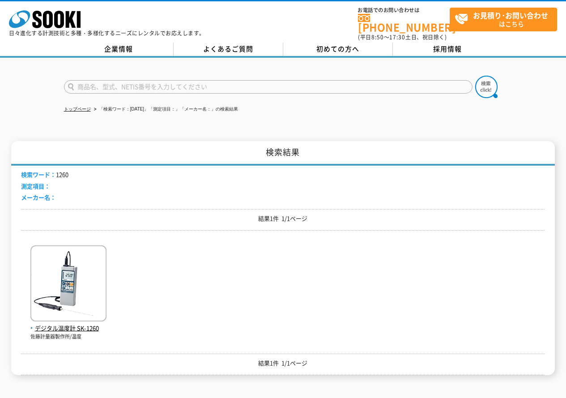  What do you see at coordinates (283, 153) in the screenshot?
I see `h1: 検索結果` at bounding box center [283, 153].